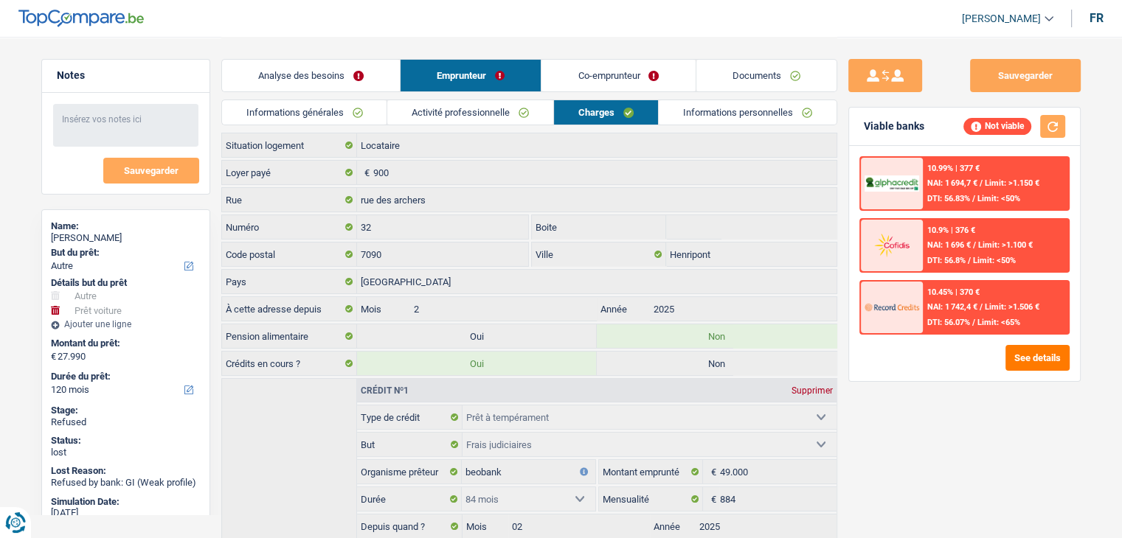  Describe the element at coordinates (997, 126) in the screenshot. I see `div: Not viable` at that location.